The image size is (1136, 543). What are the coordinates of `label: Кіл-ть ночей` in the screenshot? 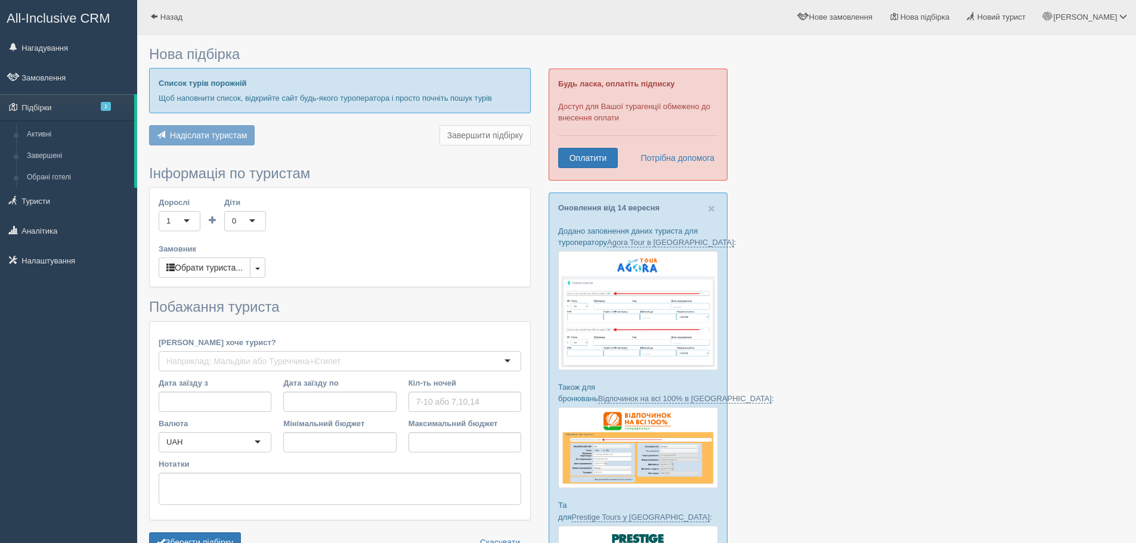 It's located at (464, 383).